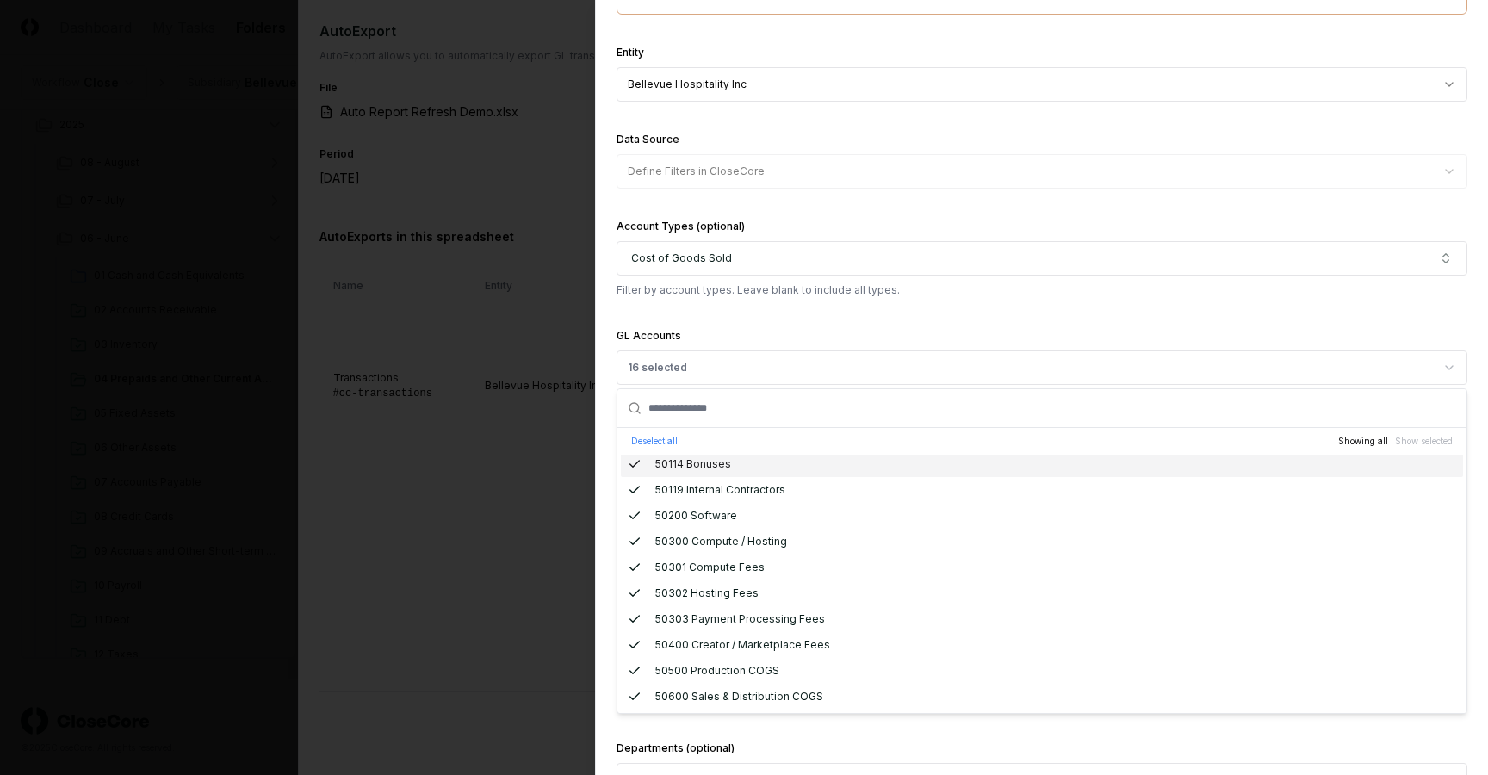 The image size is (1488, 775). What do you see at coordinates (739, 697) in the screenshot?
I see `div: 50600 Sales & Distribution COGS` at bounding box center [739, 697].